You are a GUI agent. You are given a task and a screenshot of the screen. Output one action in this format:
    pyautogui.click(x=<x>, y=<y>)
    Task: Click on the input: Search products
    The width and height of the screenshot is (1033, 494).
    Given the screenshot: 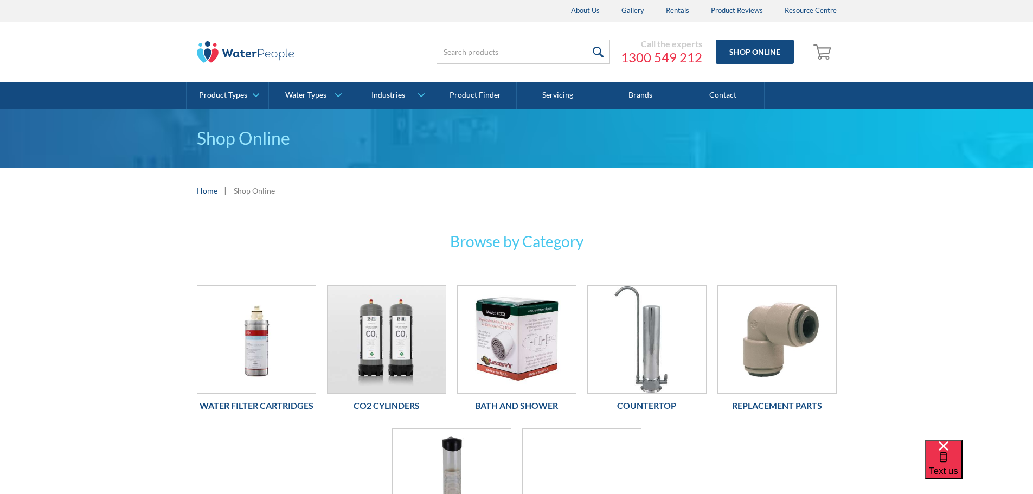 What is the action you would take?
    pyautogui.click(x=523, y=52)
    